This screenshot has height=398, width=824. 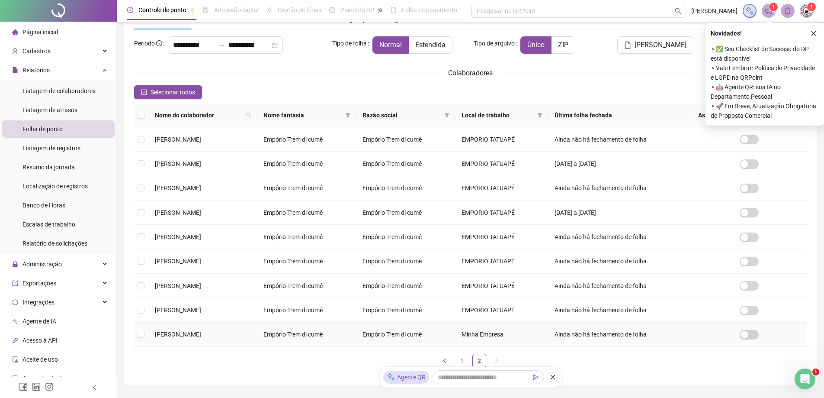 What do you see at coordinates (145, 43) in the screenshot?
I see `span: Período` at bounding box center [145, 43].